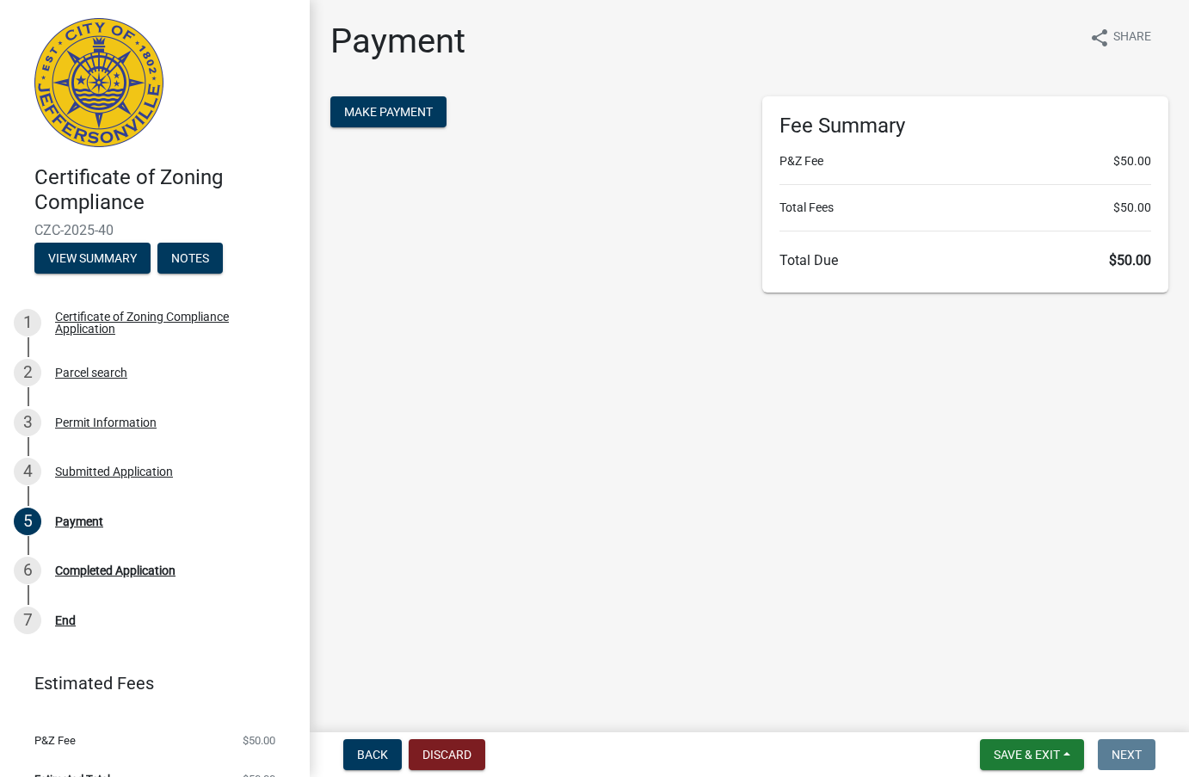 The width and height of the screenshot is (1189, 777). What do you see at coordinates (169, 322) in the screenshot?
I see `div: Certificate of Zoning Compliance Application` at bounding box center [169, 322].